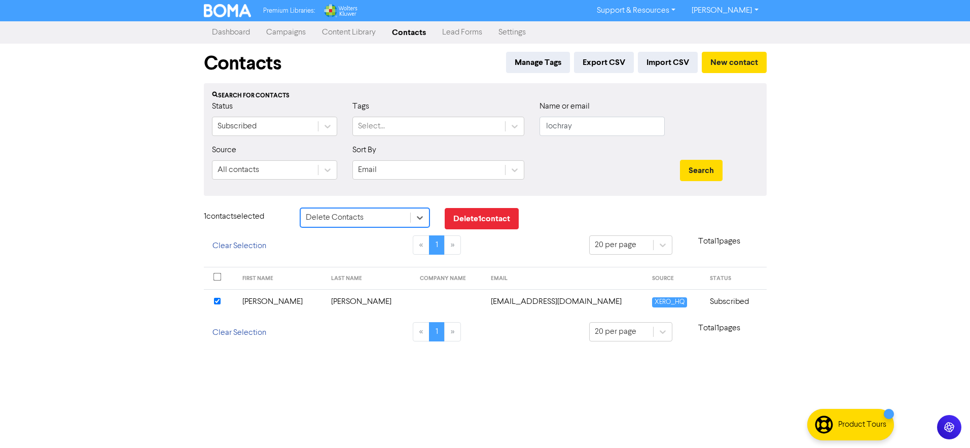  What do you see at coordinates (565, 278) in the screenshot?
I see `th: EMAIL` at bounding box center [565, 278].